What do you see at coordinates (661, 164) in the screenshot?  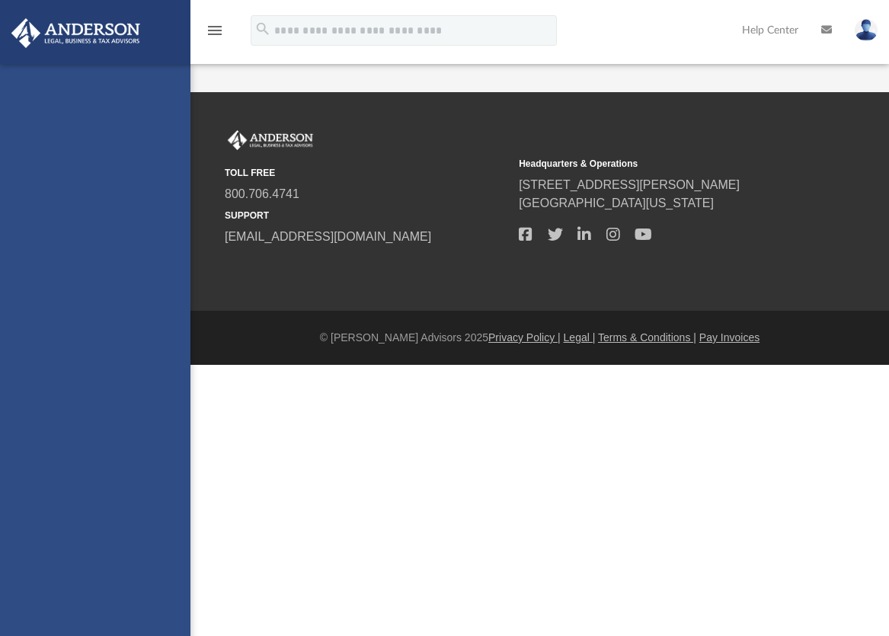 I see `small: Headquarters & Operations` at bounding box center [661, 164].